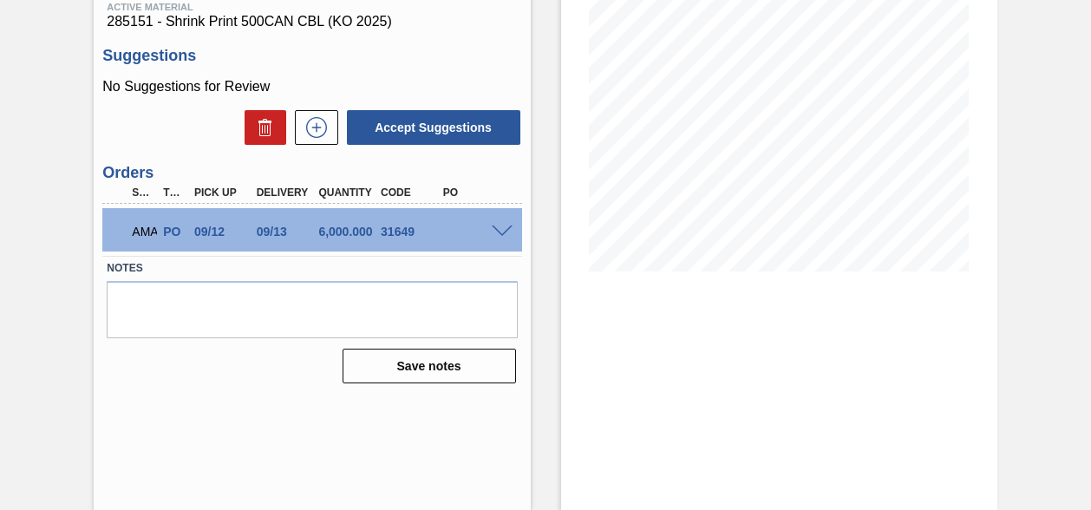  Describe the element at coordinates (430, 127) in the screenshot. I see `div: Accept Suggestions` at that location.